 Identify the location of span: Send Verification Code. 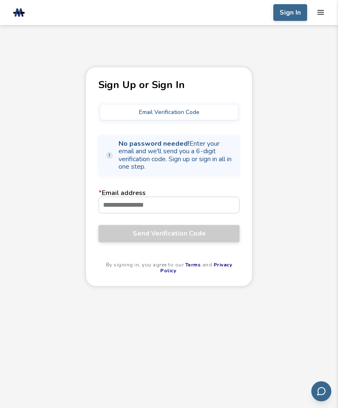
(169, 234).